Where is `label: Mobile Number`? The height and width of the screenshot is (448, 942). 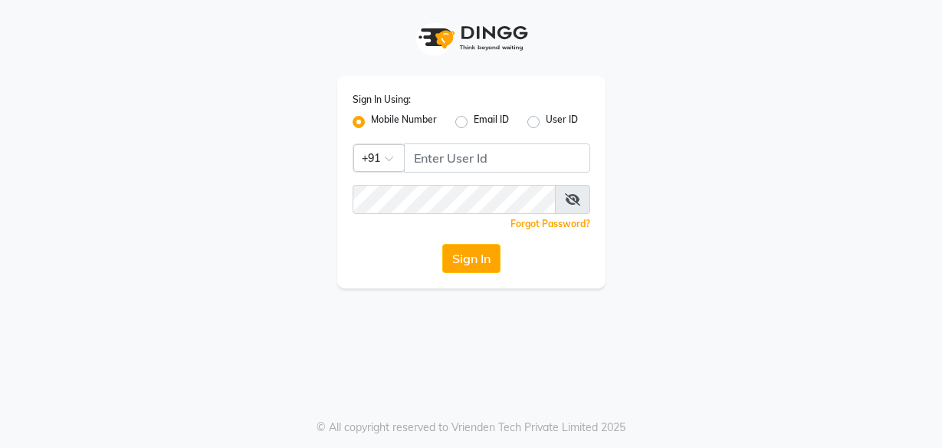
label: Mobile Number is located at coordinates (404, 122).